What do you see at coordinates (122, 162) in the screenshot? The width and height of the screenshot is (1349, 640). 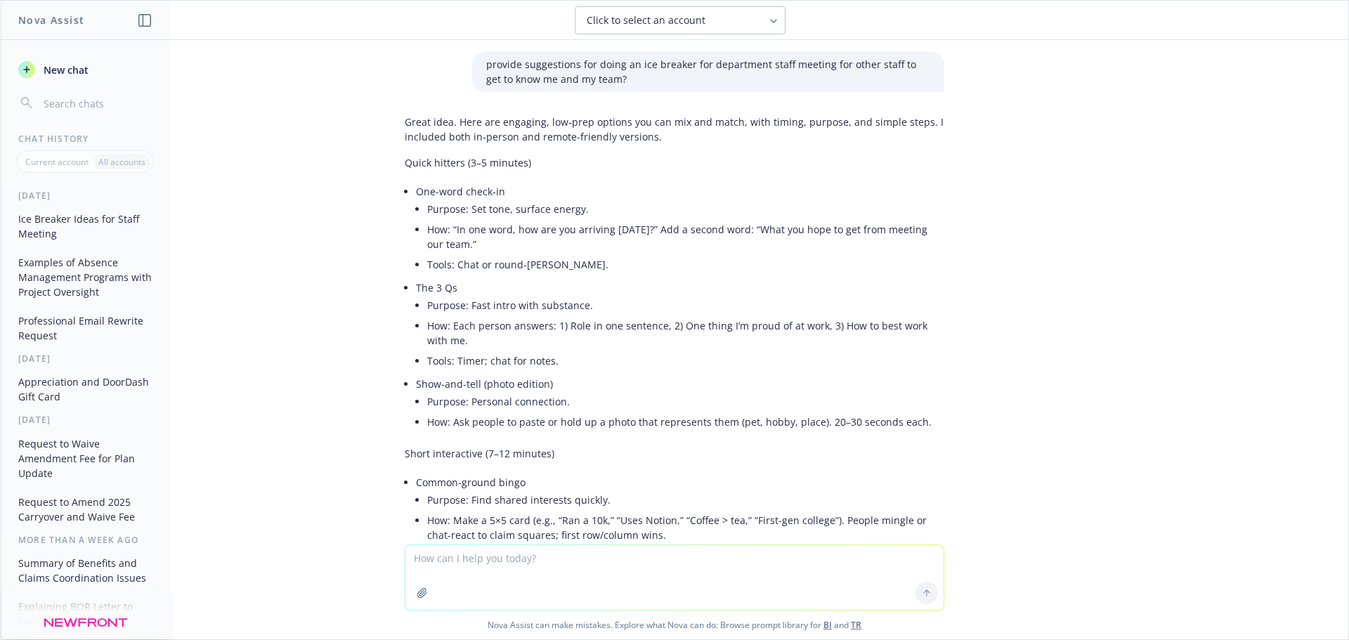 I see `p: All accounts` at bounding box center [122, 162].